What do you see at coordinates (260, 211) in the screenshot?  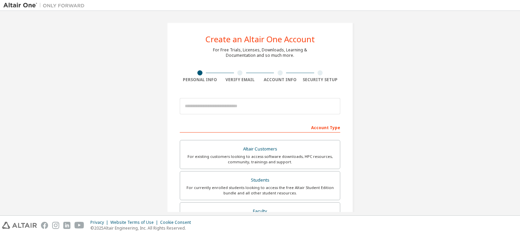 I see `div: Faculty` at bounding box center [260, 211].